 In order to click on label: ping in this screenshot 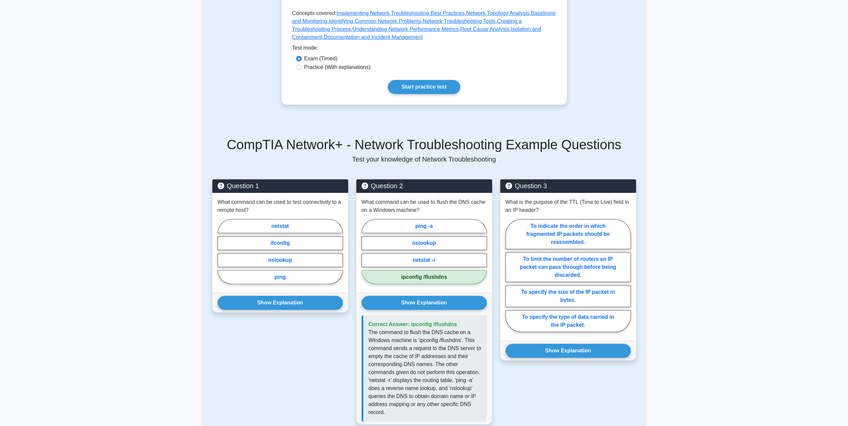, I will do `click(280, 277)`.